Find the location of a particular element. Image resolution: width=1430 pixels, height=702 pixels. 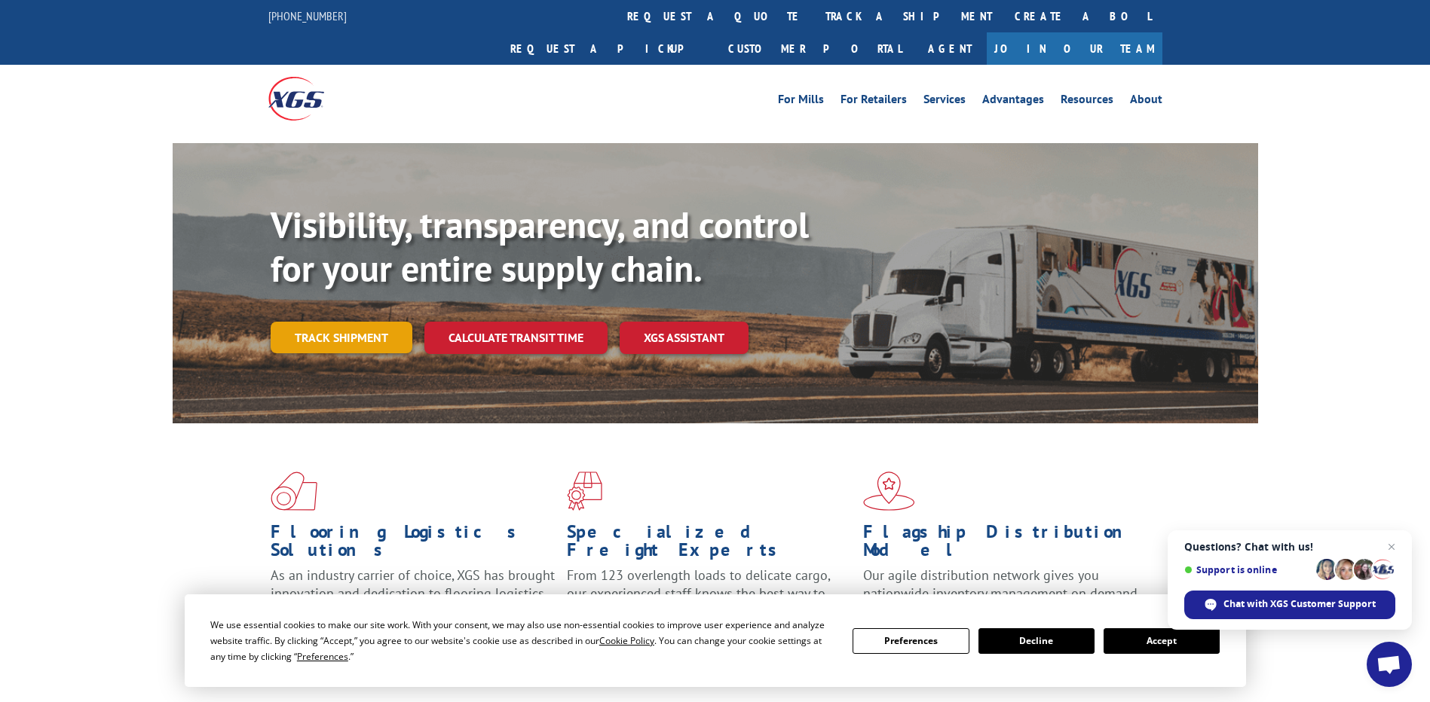

span: Cookie Policy is located at coordinates (626, 641).